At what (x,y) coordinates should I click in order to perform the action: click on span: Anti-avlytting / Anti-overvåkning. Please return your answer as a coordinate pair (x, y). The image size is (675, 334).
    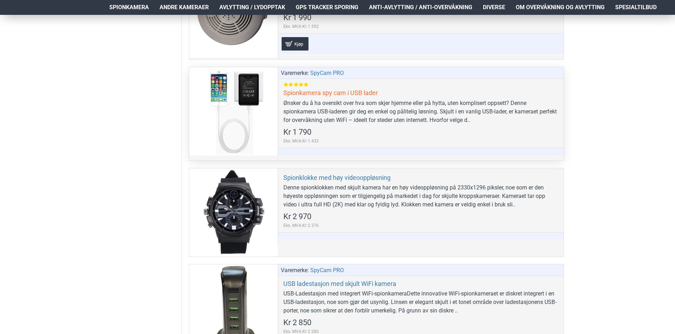
    Looking at the image, I should click on (421, 7).